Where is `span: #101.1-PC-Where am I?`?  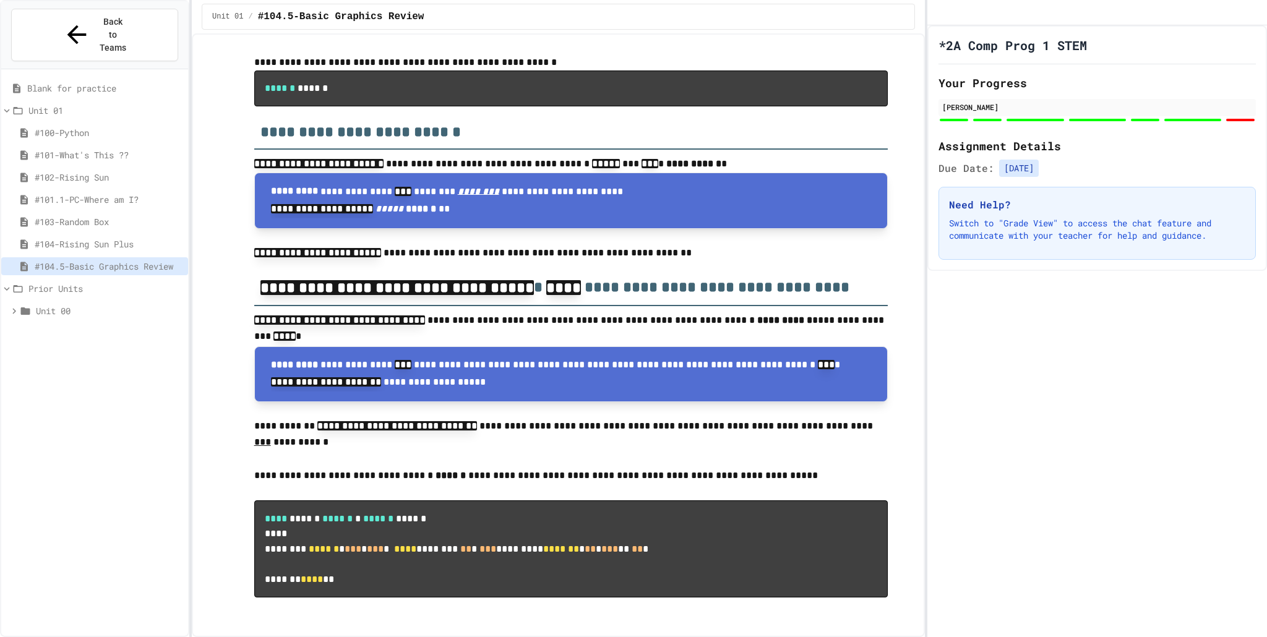 span: #101.1-PC-Where am I? is located at coordinates (109, 199).